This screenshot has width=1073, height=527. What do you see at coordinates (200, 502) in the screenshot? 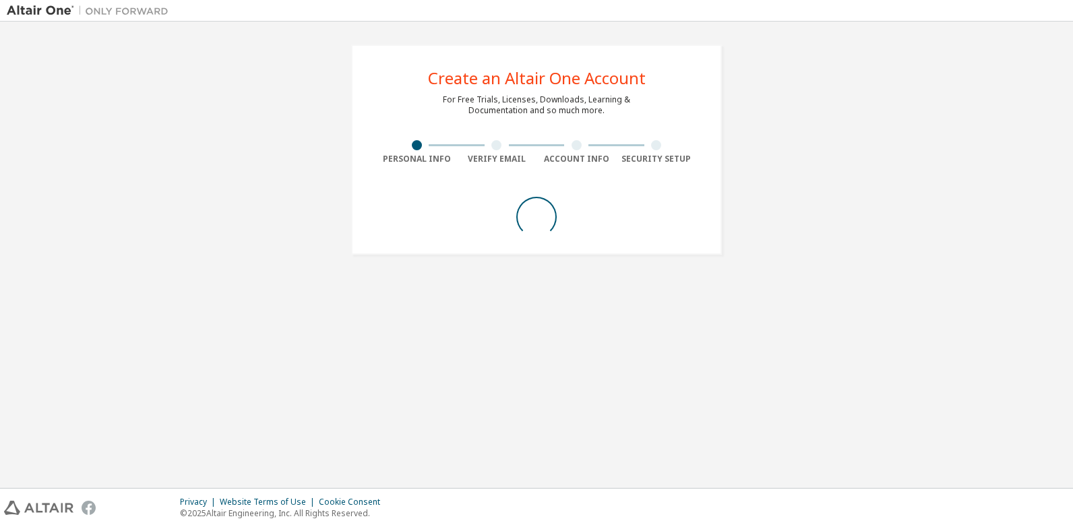
I see `div: Privacy` at bounding box center [200, 502].